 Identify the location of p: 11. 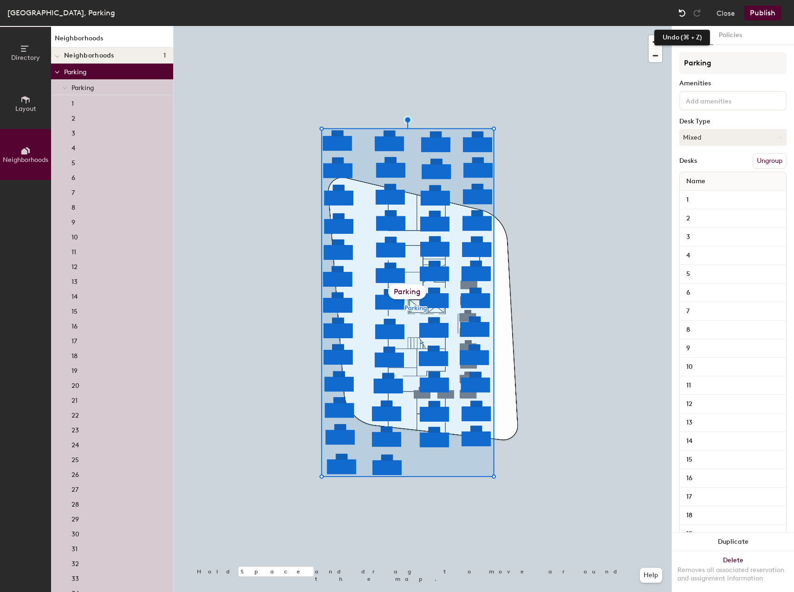
(74, 251).